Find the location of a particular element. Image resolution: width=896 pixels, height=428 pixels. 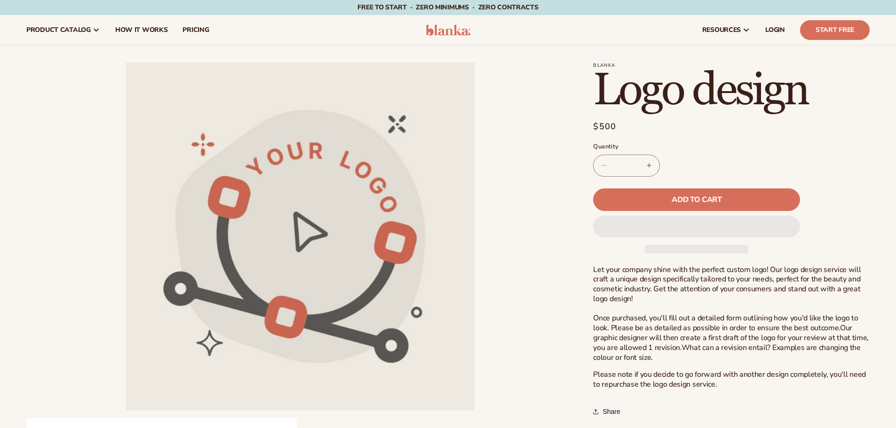

a: product catalog is located at coordinates (63, 30).